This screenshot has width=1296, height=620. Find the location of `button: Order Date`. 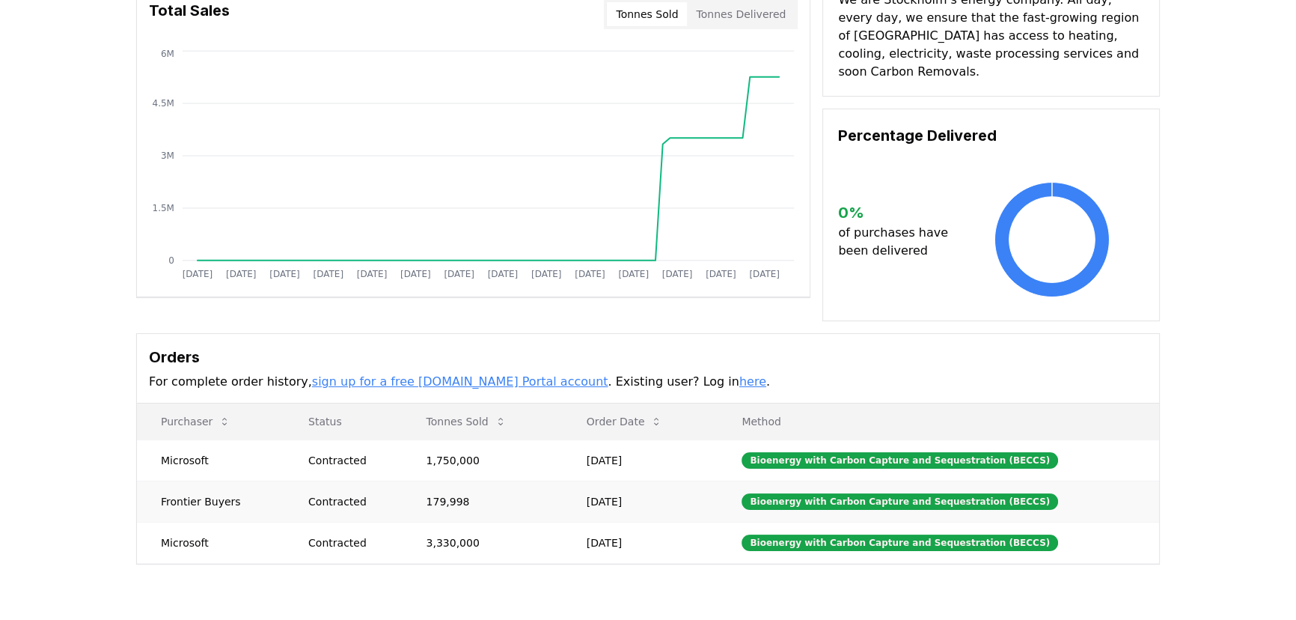

button: Order Date is located at coordinates (625, 421).